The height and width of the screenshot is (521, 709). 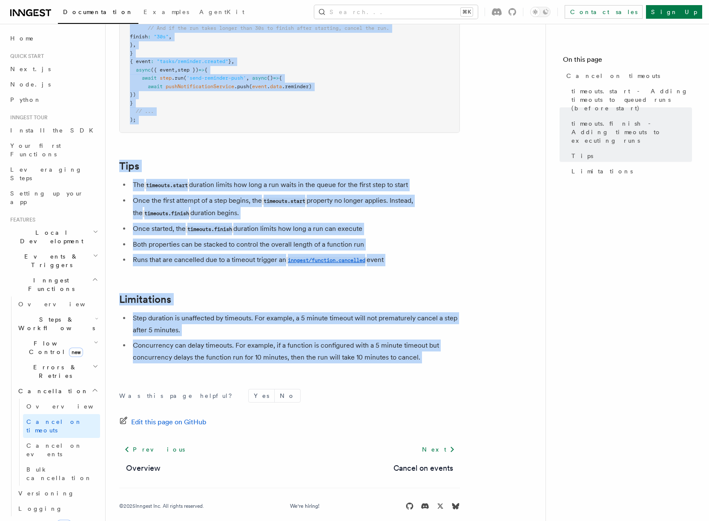 I want to click on span: .push, so click(x=241, y=86).